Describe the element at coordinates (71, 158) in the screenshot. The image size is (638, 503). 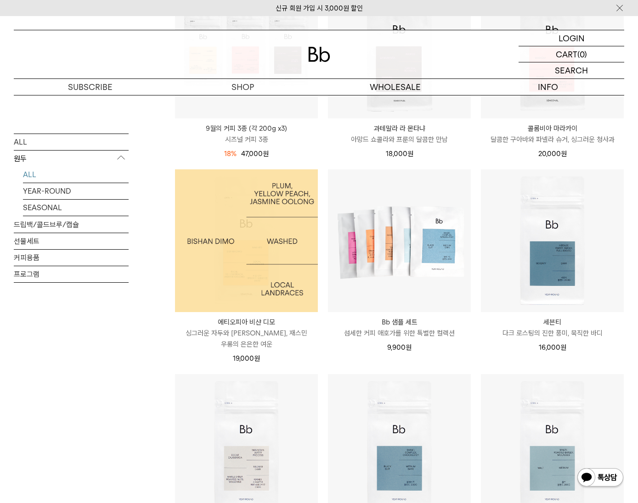
I see `p: 원두` at that location.